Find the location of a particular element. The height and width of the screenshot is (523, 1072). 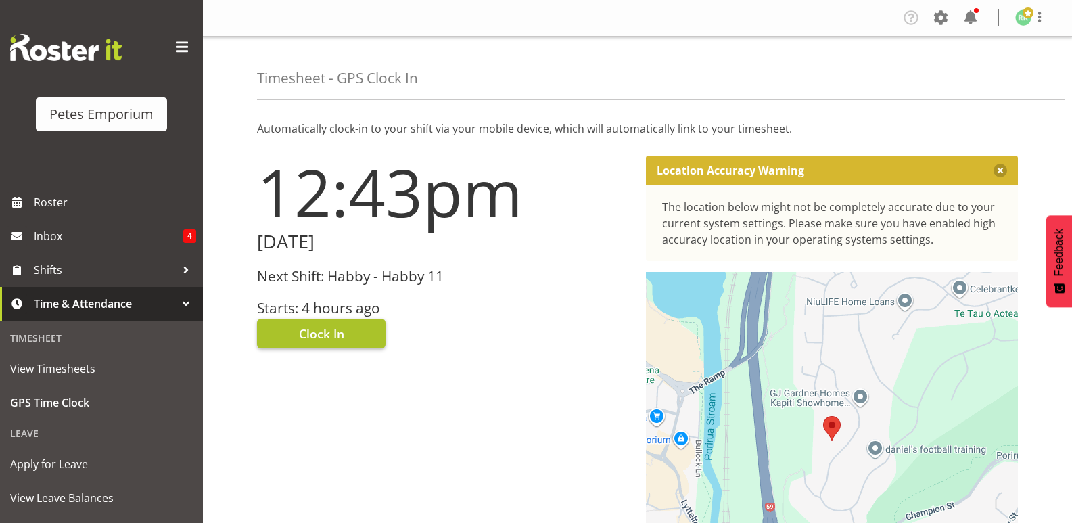

span: Inbox is located at coordinates (108, 236).